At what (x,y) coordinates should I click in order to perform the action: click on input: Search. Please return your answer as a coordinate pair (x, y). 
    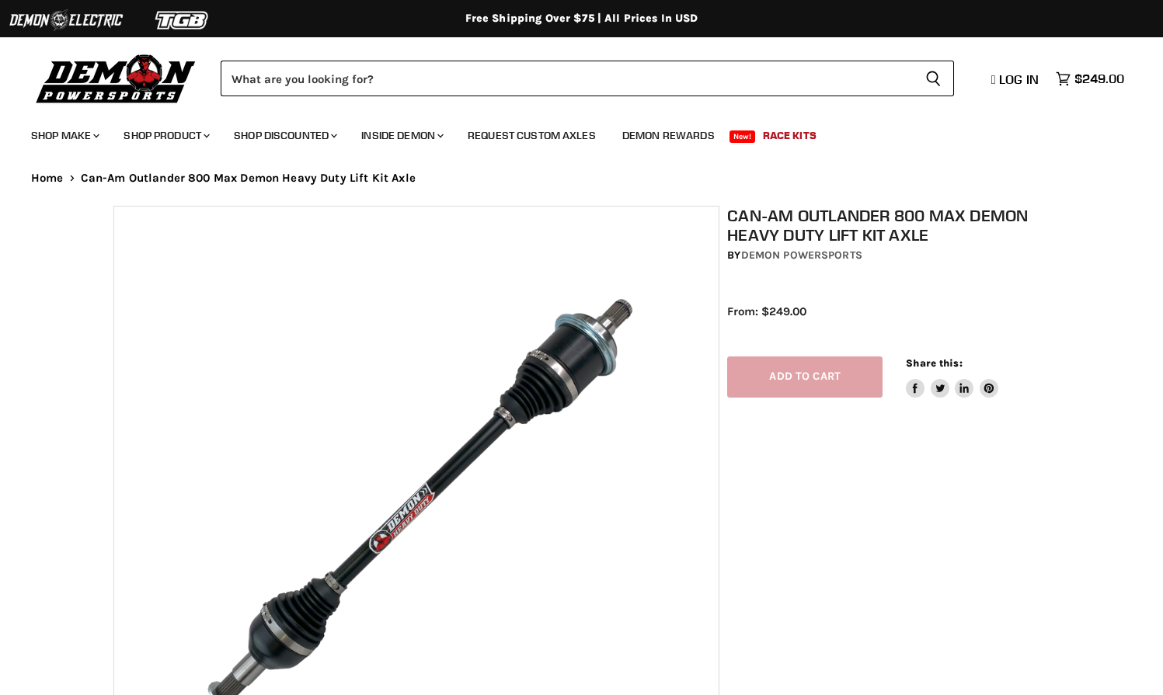
    Looking at the image, I should click on (566, 78).